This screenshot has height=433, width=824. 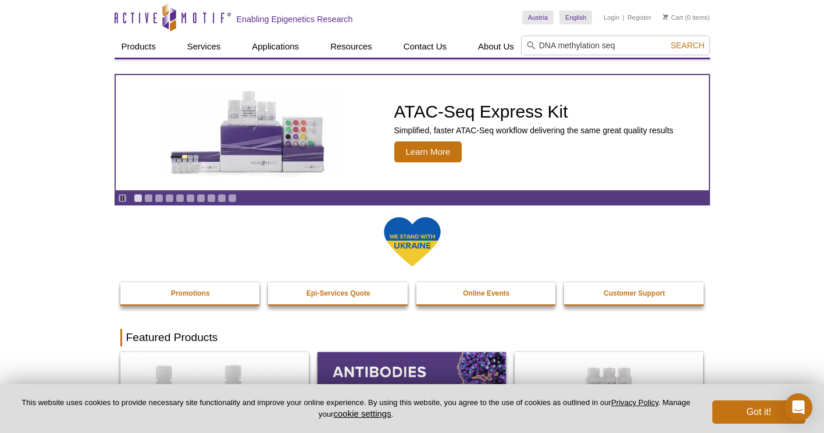 I want to click on strong: Customer Support, so click(x=634, y=293).